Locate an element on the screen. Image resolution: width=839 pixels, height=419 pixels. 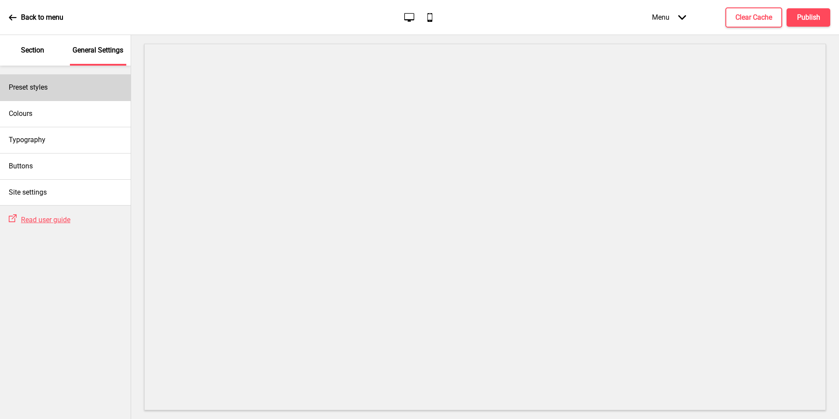
p: General Settings is located at coordinates (98, 50).